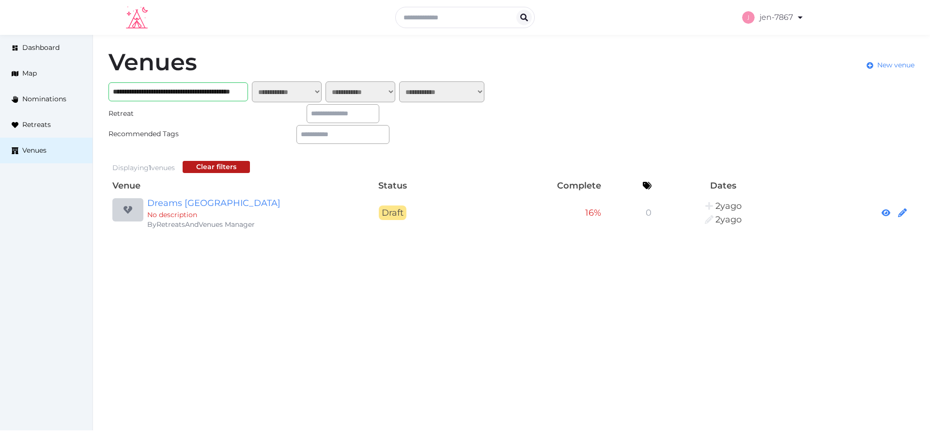 This screenshot has height=442, width=930. Describe the element at coordinates (153, 62) in the screenshot. I see `h1: Venues` at that location.